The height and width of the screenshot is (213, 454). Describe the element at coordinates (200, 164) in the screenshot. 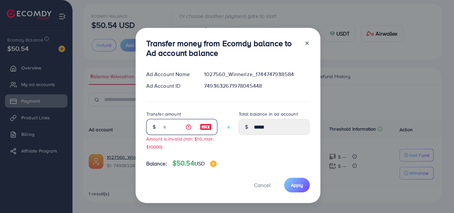

I see `span: USD` at that location.